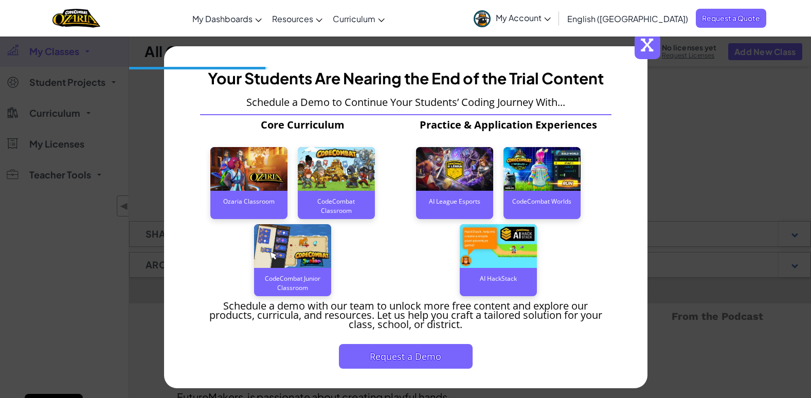  I want to click on img: CodeCombat World, so click(542, 169).